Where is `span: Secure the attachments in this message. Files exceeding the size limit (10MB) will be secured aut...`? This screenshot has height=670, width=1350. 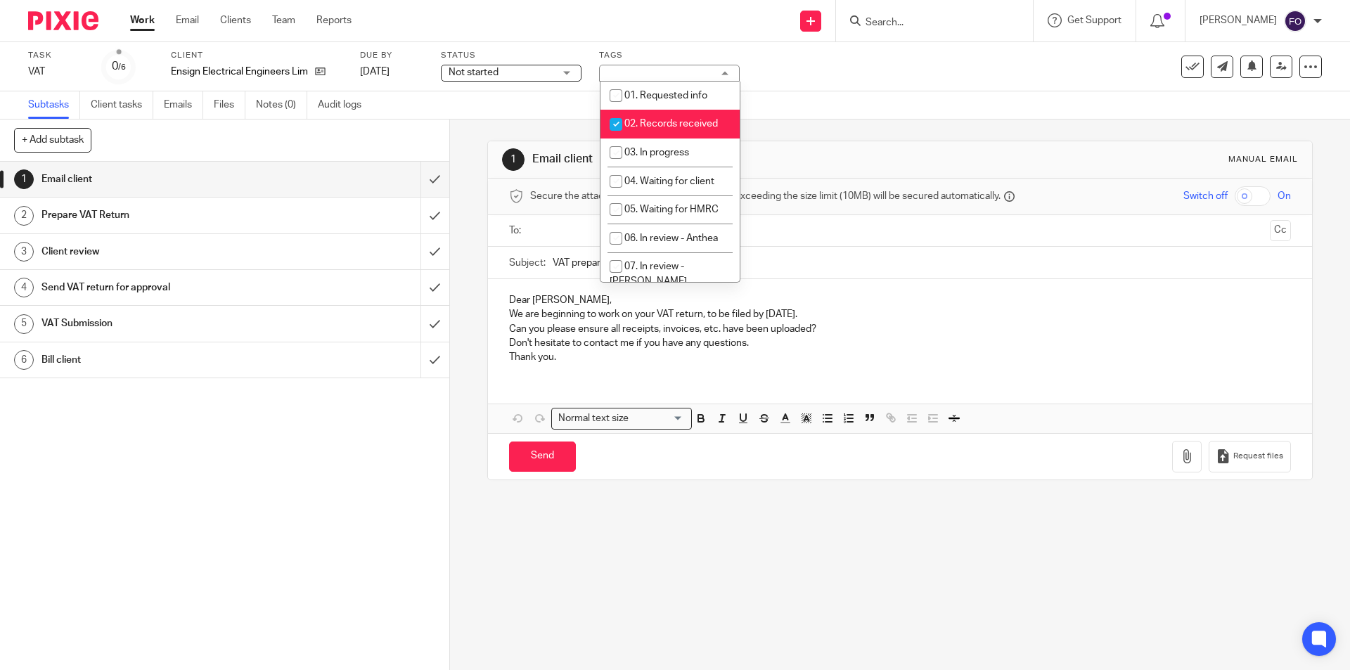
span: Secure the attachments in this message. Files exceeding the size limit (10MB) will be secured aut... is located at coordinates (765, 196).